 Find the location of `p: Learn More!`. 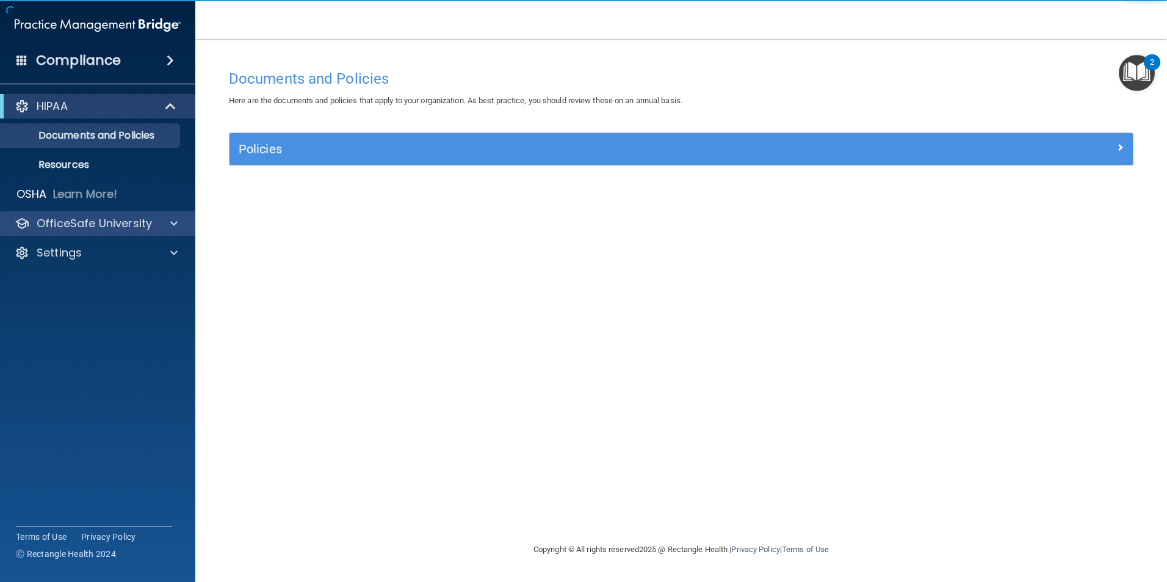

p: Learn More! is located at coordinates (85, 194).